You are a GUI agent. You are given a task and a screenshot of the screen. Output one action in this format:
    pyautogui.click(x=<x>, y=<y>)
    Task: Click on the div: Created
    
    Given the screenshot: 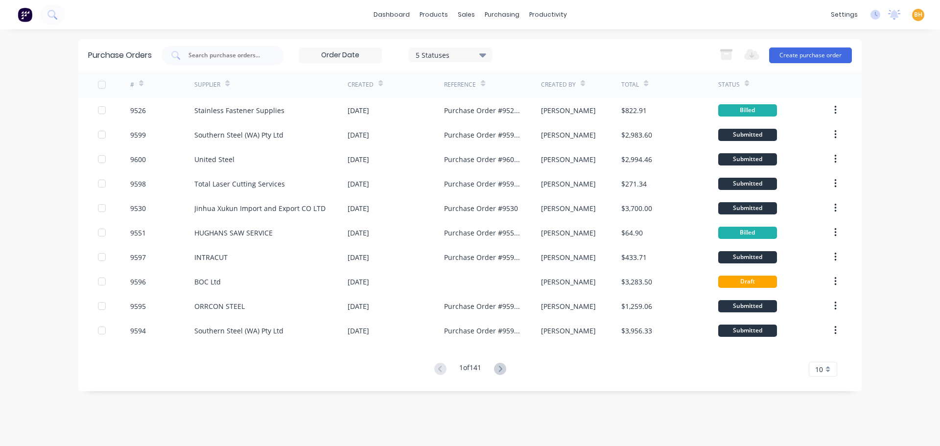 What is the action you would take?
    pyautogui.click(x=360, y=85)
    